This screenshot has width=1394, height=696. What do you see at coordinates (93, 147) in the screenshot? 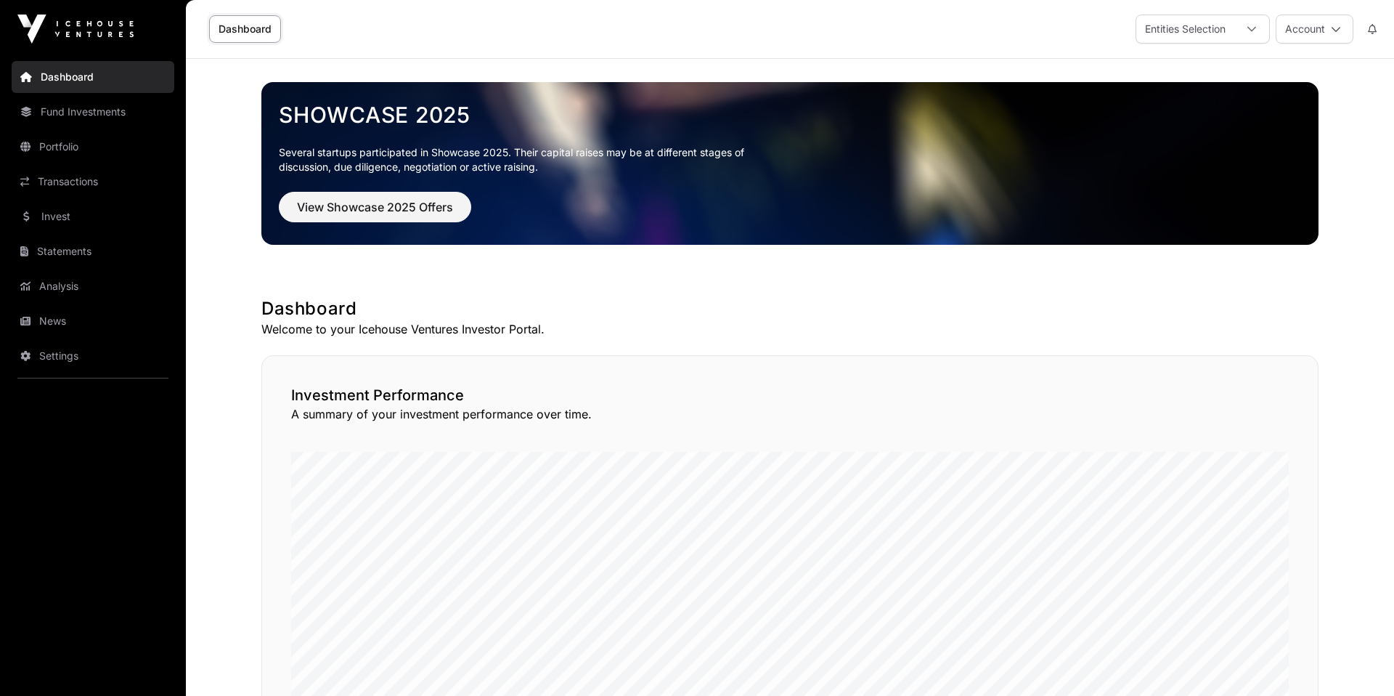
I see `a: Portfolio` at bounding box center [93, 147].